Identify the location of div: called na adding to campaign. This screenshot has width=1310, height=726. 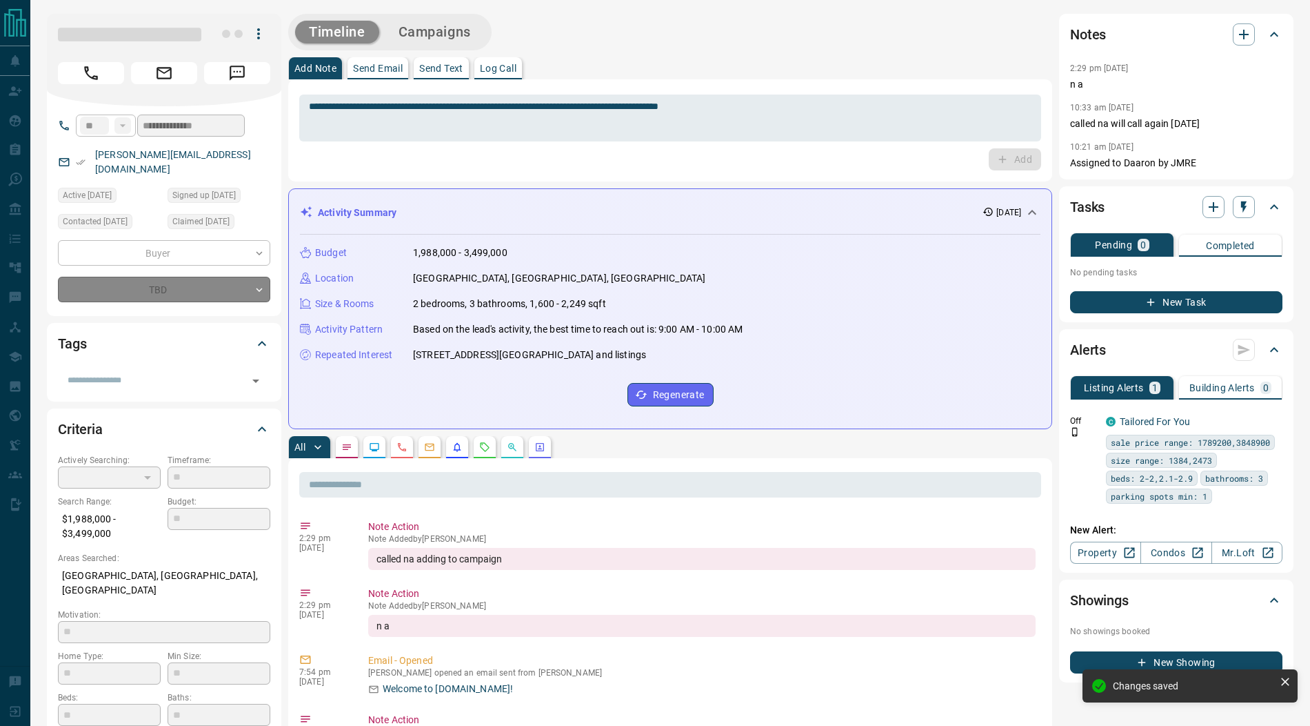
(702, 559).